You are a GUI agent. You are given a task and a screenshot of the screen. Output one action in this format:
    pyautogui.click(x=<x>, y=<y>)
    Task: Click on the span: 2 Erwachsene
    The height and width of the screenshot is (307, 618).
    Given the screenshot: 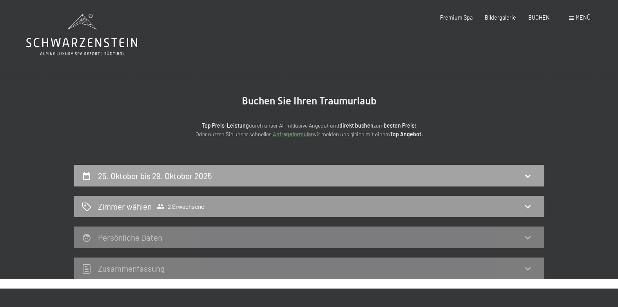 What is the action you would take?
    pyautogui.click(x=180, y=206)
    